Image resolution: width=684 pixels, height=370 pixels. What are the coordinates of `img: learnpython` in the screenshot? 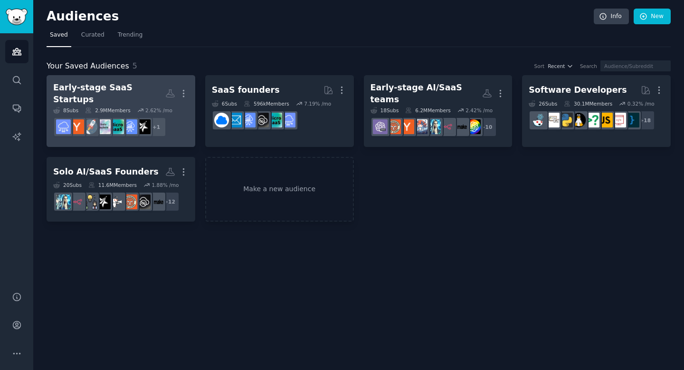 It's located at (552, 120).